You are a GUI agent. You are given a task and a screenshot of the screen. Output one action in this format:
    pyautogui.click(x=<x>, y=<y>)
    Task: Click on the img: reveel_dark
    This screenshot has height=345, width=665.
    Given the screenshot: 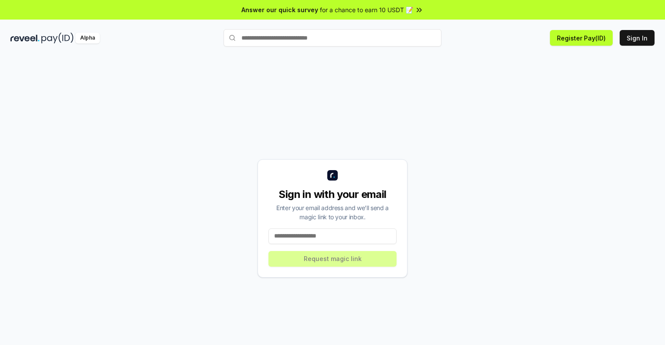 What is the action you would take?
    pyautogui.click(x=25, y=38)
    